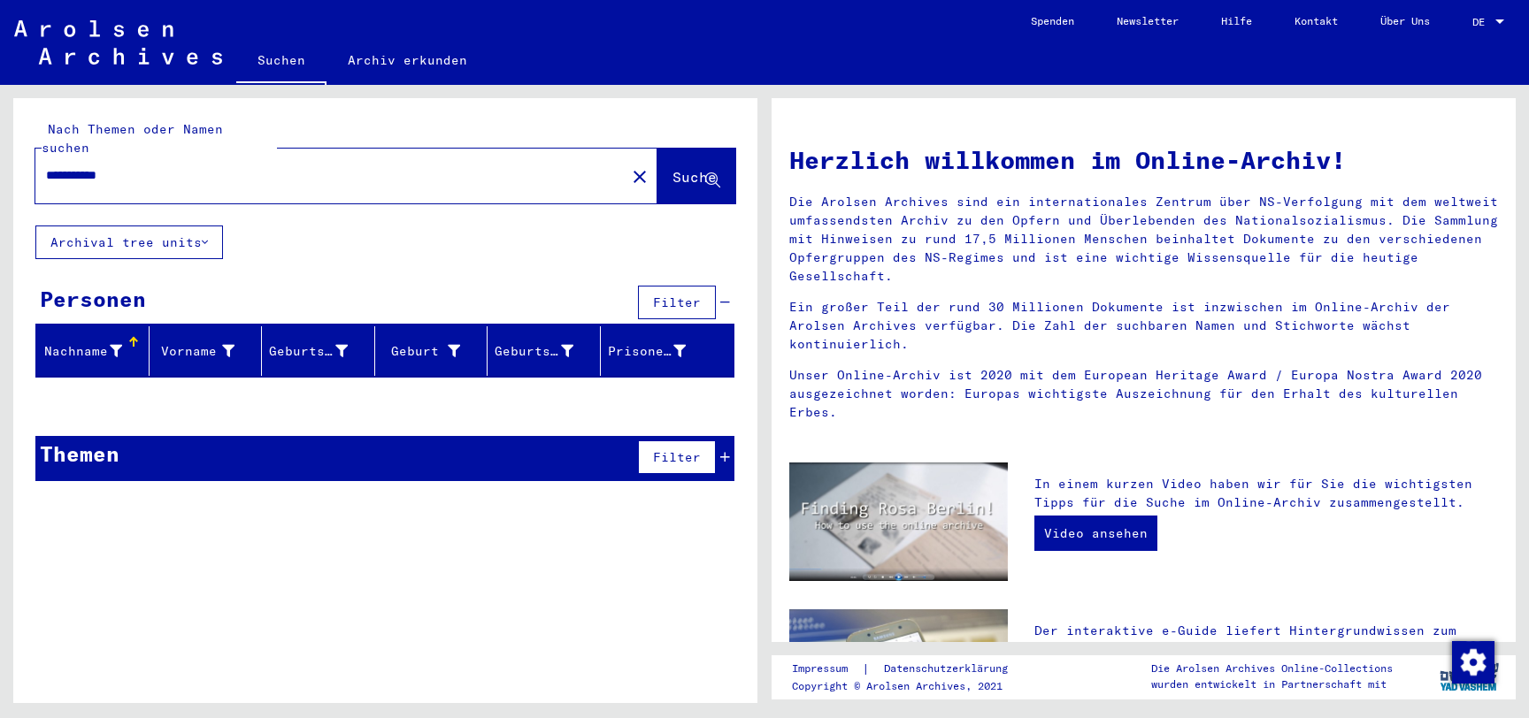  I want to click on button: Archival tree units, so click(129, 242).